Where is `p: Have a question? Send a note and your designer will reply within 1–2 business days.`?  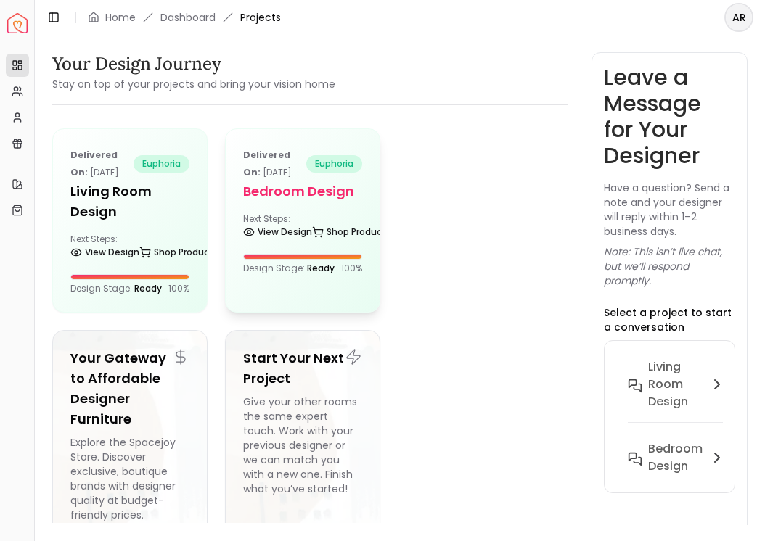 p: Have a question? Send a note and your designer will reply within 1–2 business days. is located at coordinates (670, 210).